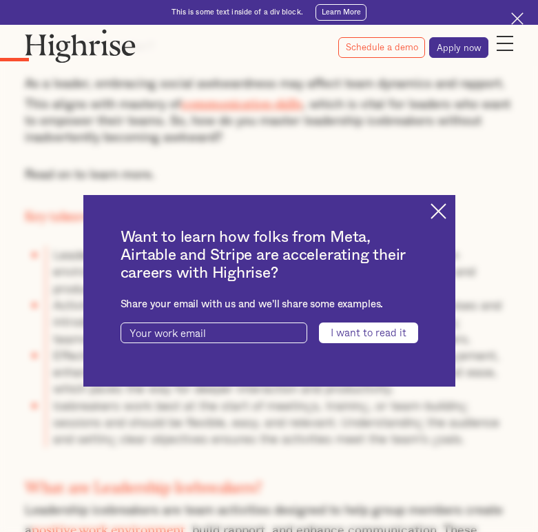 The image size is (538, 532). What do you see at coordinates (270, 255) in the screenshot?
I see `h2: Want to learn how folks from Meta, Airtable and Stripe are accelerating their careers with Highrise?` at bounding box center [270, 255].